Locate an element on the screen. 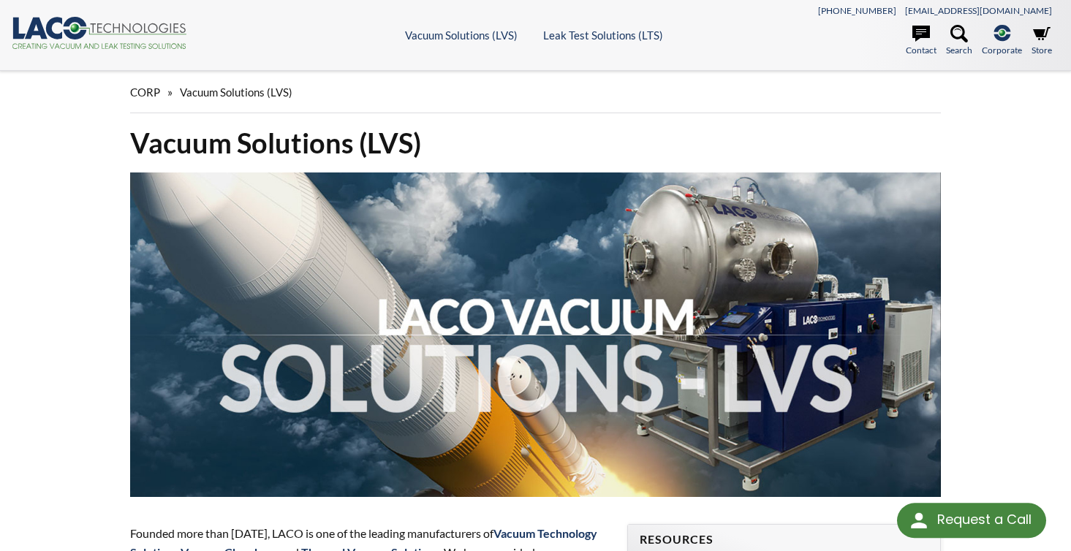 Image resolution: width=1071 pixels, height=551 pixels. span: CORP is located at coordinates (145, 92).